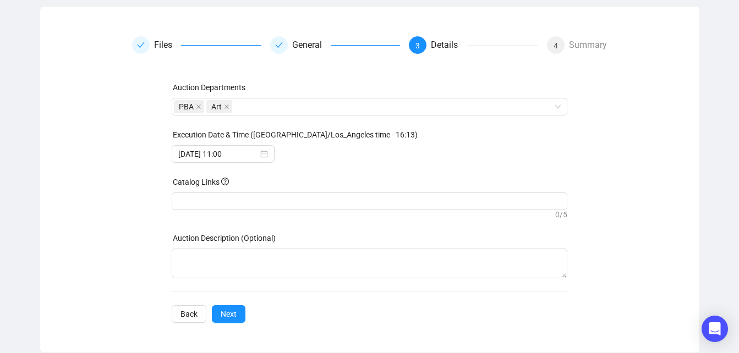 The width and height of the screenshot is (739, 353). Describe the element at coordinates (588, 45) in the screenshot. I see `div: Summary` at that location.